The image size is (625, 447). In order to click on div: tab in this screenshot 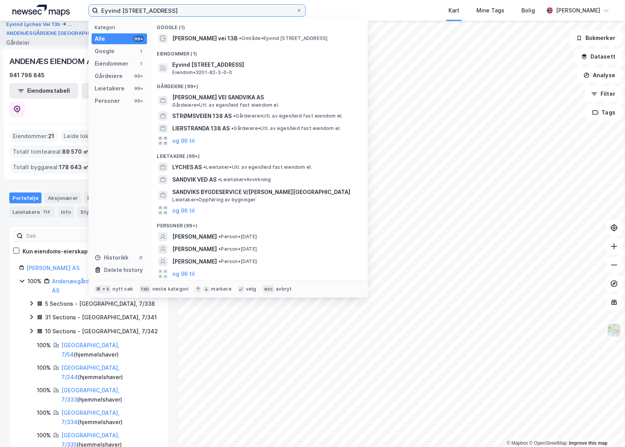, I will do `click(145, 289)`.